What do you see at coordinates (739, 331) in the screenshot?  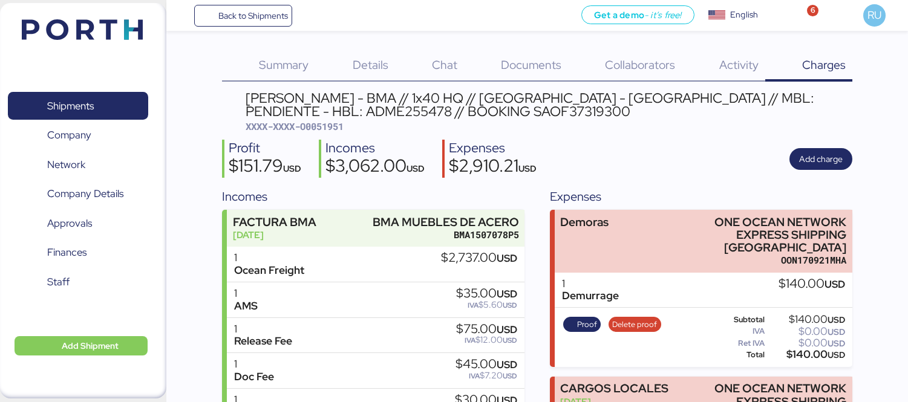 I see `div: IVA` at bounding box center [739, 331].